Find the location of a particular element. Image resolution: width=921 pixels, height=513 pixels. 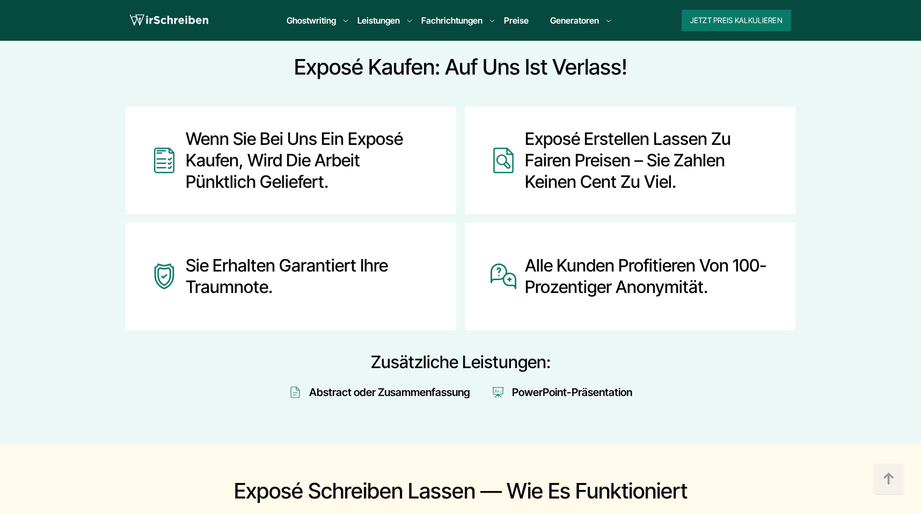

h2: Exposé kaufen: Auf uns ist Verlass! is located at coordinates (461, 67).